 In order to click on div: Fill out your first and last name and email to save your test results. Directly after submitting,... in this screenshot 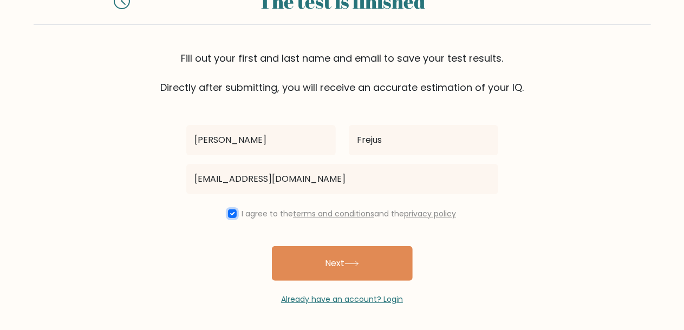, I will do `click(342, 73)`.